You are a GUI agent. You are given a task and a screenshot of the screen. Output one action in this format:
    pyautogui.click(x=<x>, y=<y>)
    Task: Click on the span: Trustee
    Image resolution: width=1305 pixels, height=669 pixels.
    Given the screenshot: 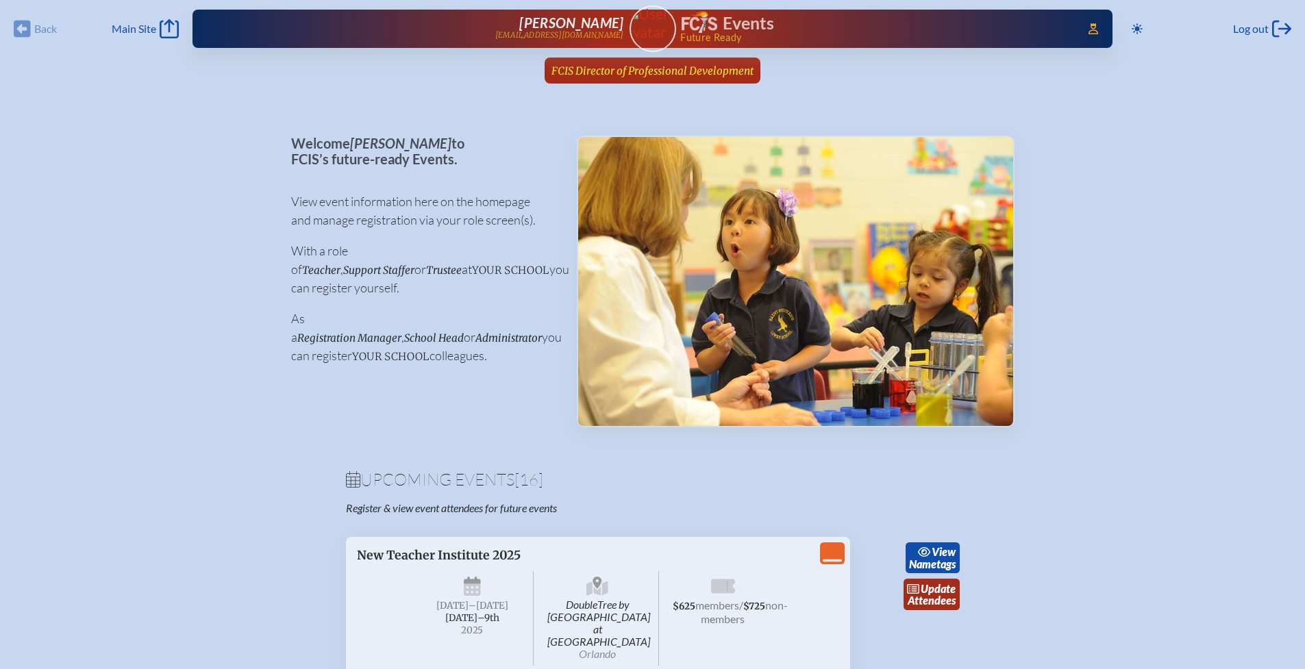 What is the action you would take?
    pyautogui.click(x=444, y=270)
    